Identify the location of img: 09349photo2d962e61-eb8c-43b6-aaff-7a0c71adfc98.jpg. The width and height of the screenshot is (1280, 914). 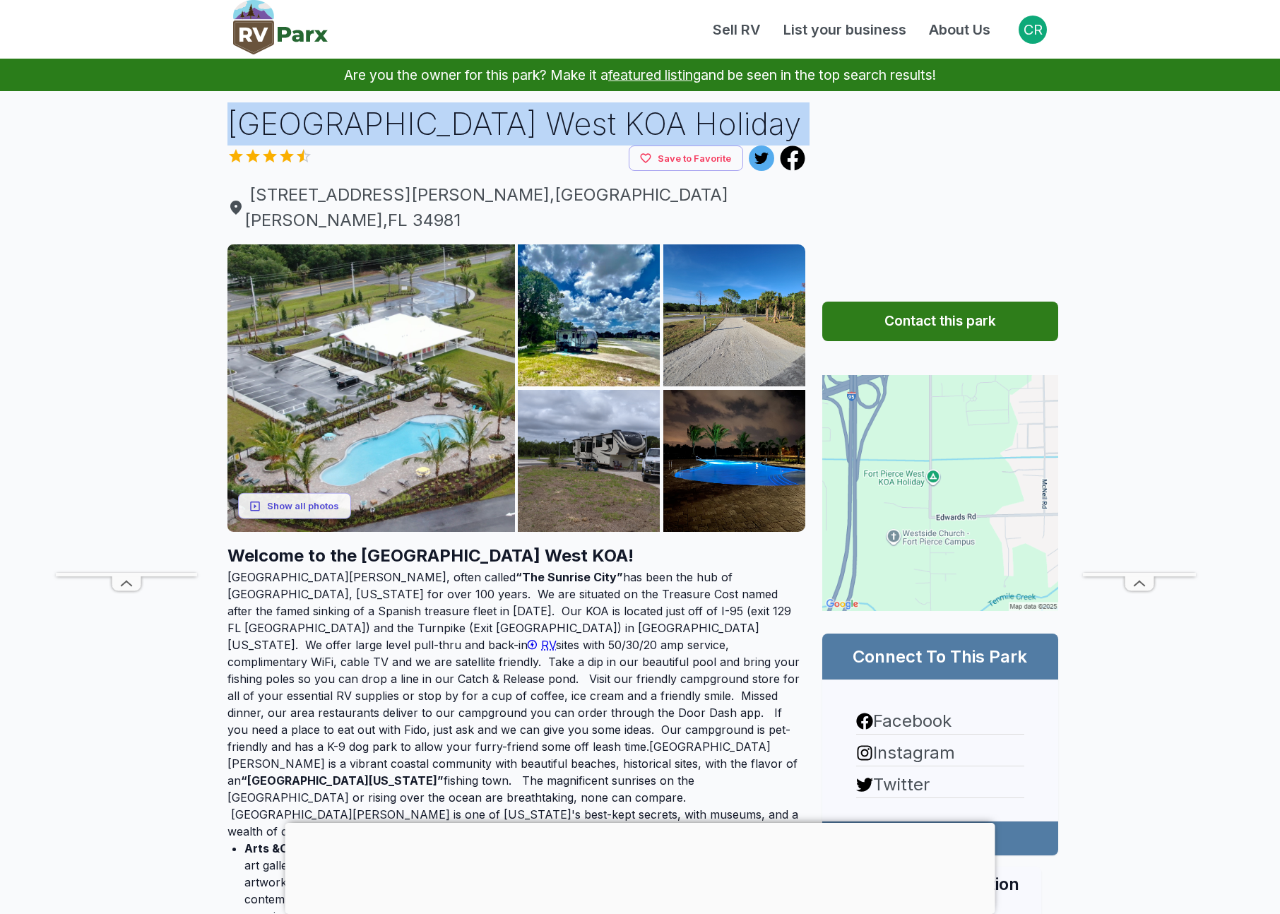
(588, 460).